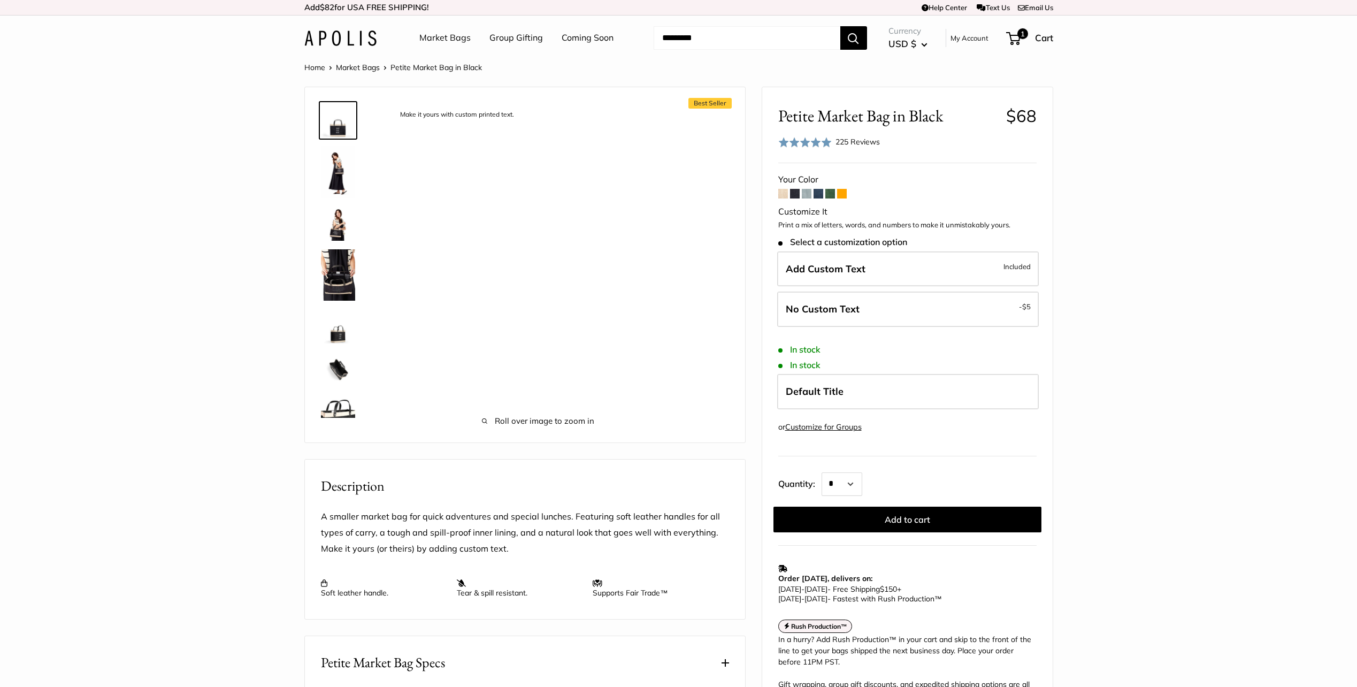 Image resolution: width=1357 pixels, height=687 pixels. What do you see at coordinates (538, 421) in the screenshot?
I see `span: Roll over image to zoom in` at bounding box center [538, 421].